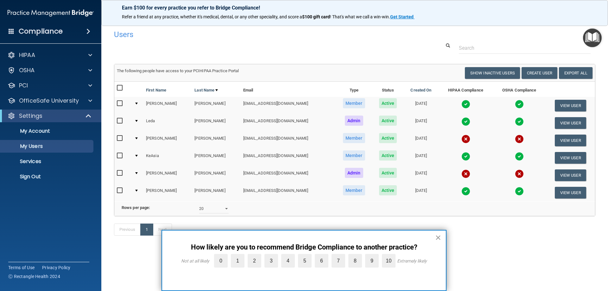 The image size is (608, 291). What do you see at coordinates (195, 261) in the screenshot?
I see `div: Not at all likely` at bounding box center [195, 261].